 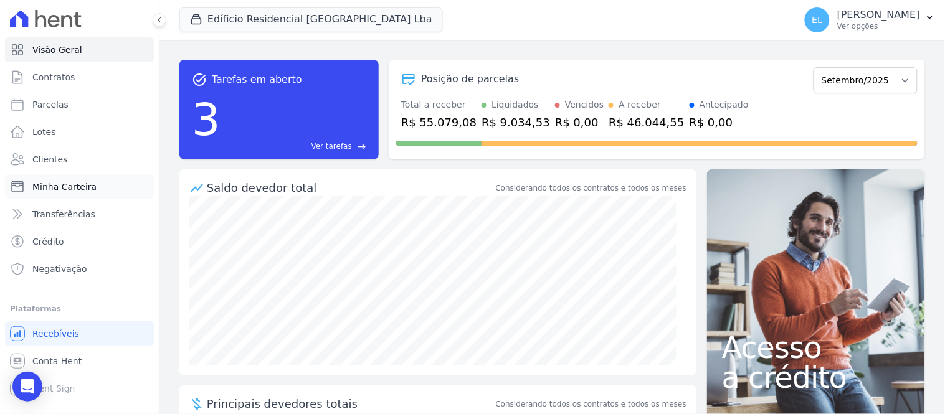 I want to click on a: Conta Hent, so click(x=79, y=361).